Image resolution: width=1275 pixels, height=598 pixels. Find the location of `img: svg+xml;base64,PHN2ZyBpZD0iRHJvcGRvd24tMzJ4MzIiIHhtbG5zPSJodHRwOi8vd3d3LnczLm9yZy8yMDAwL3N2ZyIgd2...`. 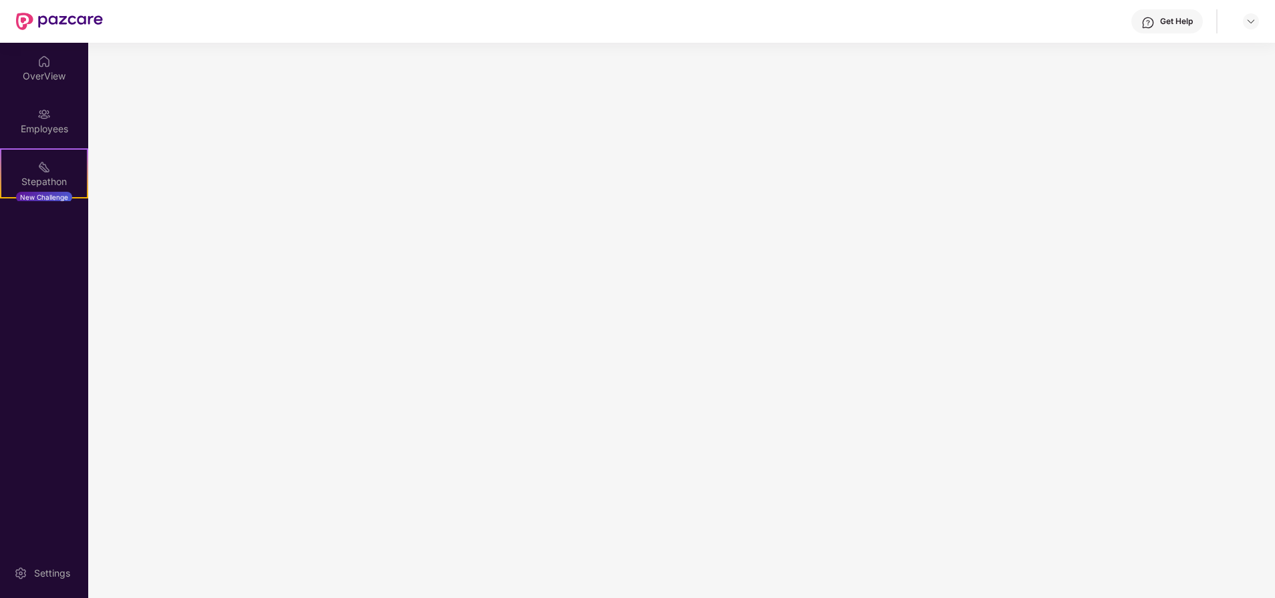

img: svg+xml;base64,PHN2ZyBpZD0iRHJvcGRvd24tMzJ4MzIiIHhtbG5zPSJodHRwOi8vd3d3LnczLm9yZy8yMDAwL3N2ZyIgd2... is located at coordinates (1251, 21).